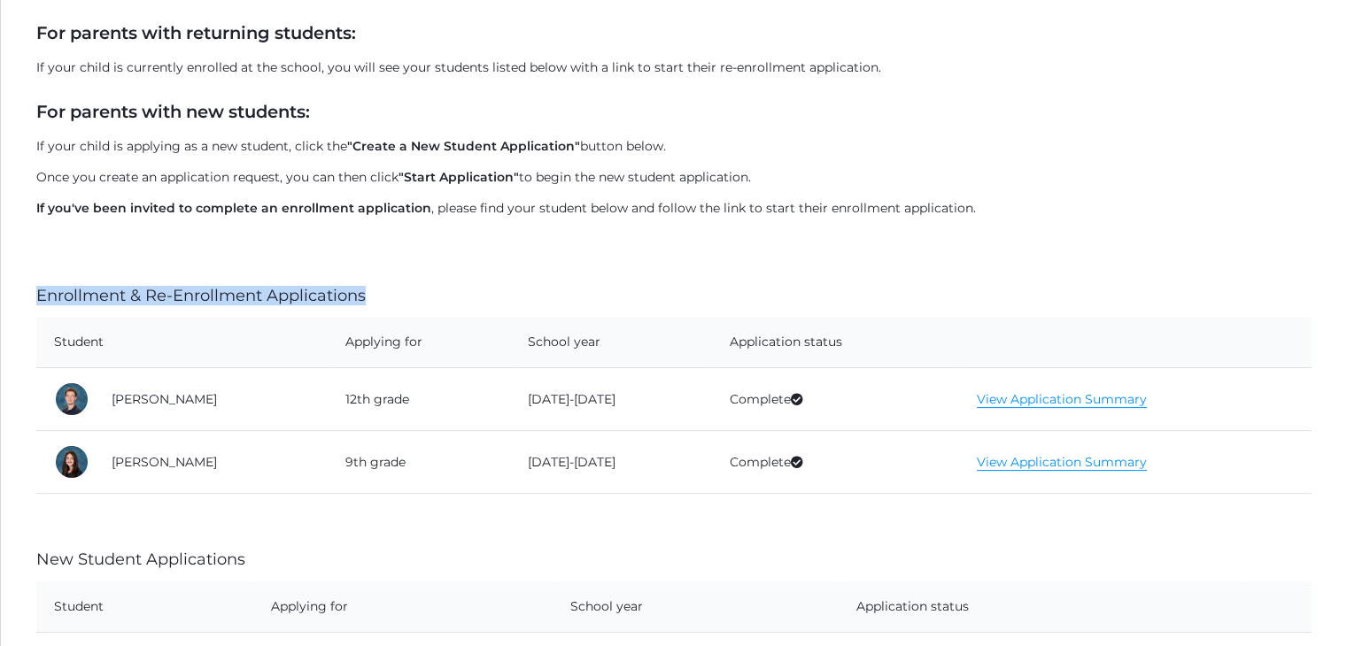  Describe the element at coordinates (674, 208) in the screenshot. I see `p: , please find your student below and follow the link to start their enrollment application.` at that location.